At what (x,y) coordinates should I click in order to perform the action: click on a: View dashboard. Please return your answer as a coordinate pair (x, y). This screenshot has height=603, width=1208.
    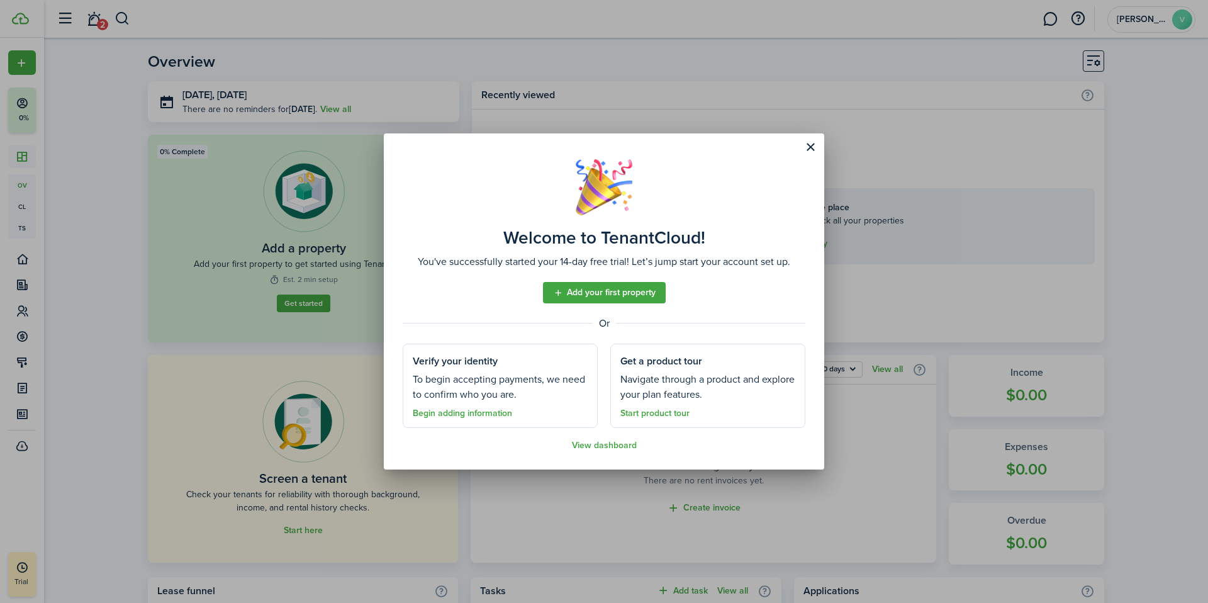
    Looking at the image, I should click on (604, 446).